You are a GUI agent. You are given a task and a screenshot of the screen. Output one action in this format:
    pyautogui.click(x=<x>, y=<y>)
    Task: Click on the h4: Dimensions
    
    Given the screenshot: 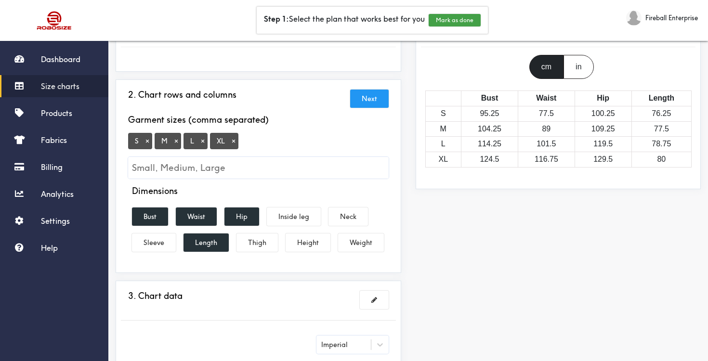 What is the action you would take?
    pyautogui.click(x=155, y=191)
    